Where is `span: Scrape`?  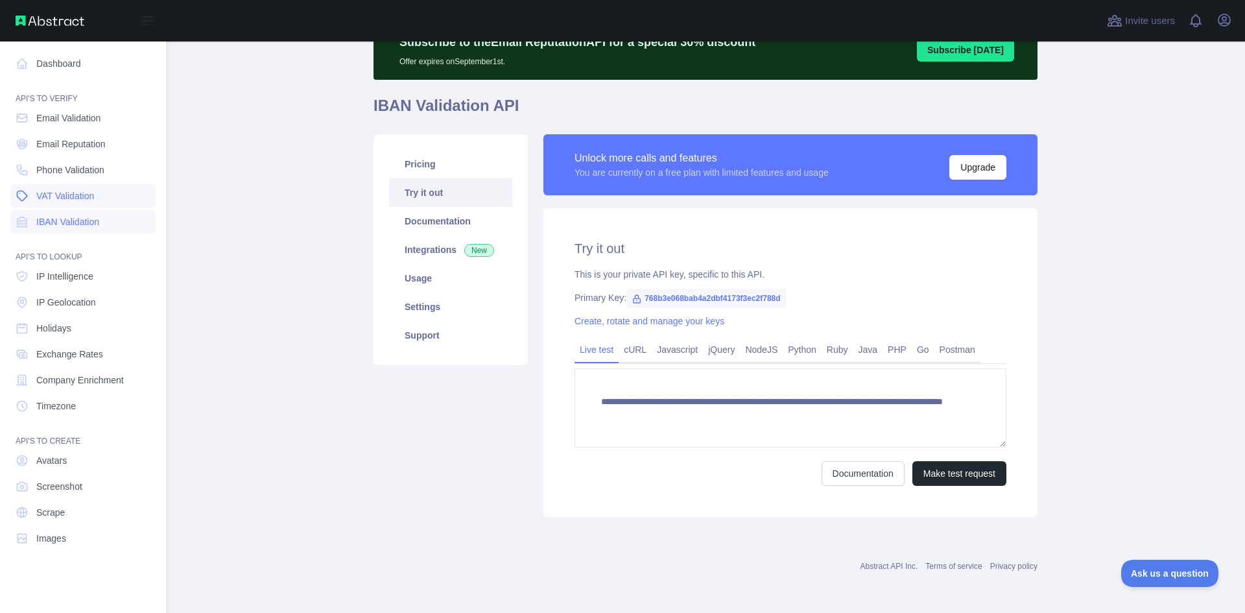 span: Scrape is located at coordinates (51, 512).